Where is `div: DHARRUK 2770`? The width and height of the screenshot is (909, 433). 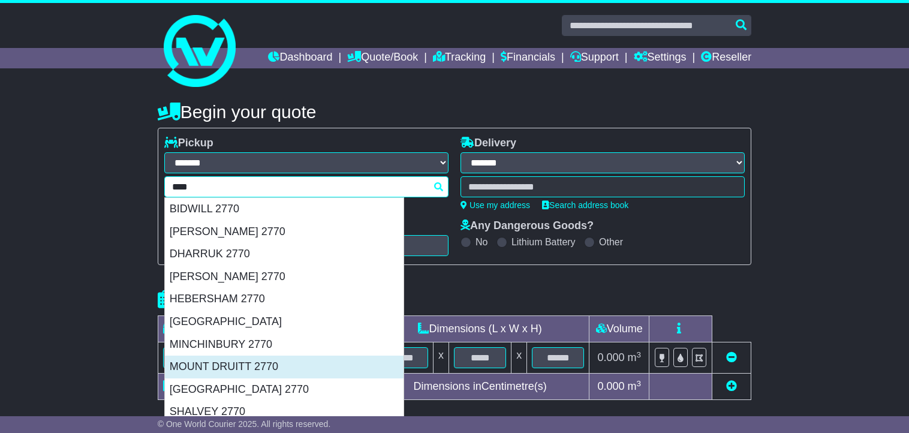 div: DHARRUK 2770 is located at coordinates (284, 254).